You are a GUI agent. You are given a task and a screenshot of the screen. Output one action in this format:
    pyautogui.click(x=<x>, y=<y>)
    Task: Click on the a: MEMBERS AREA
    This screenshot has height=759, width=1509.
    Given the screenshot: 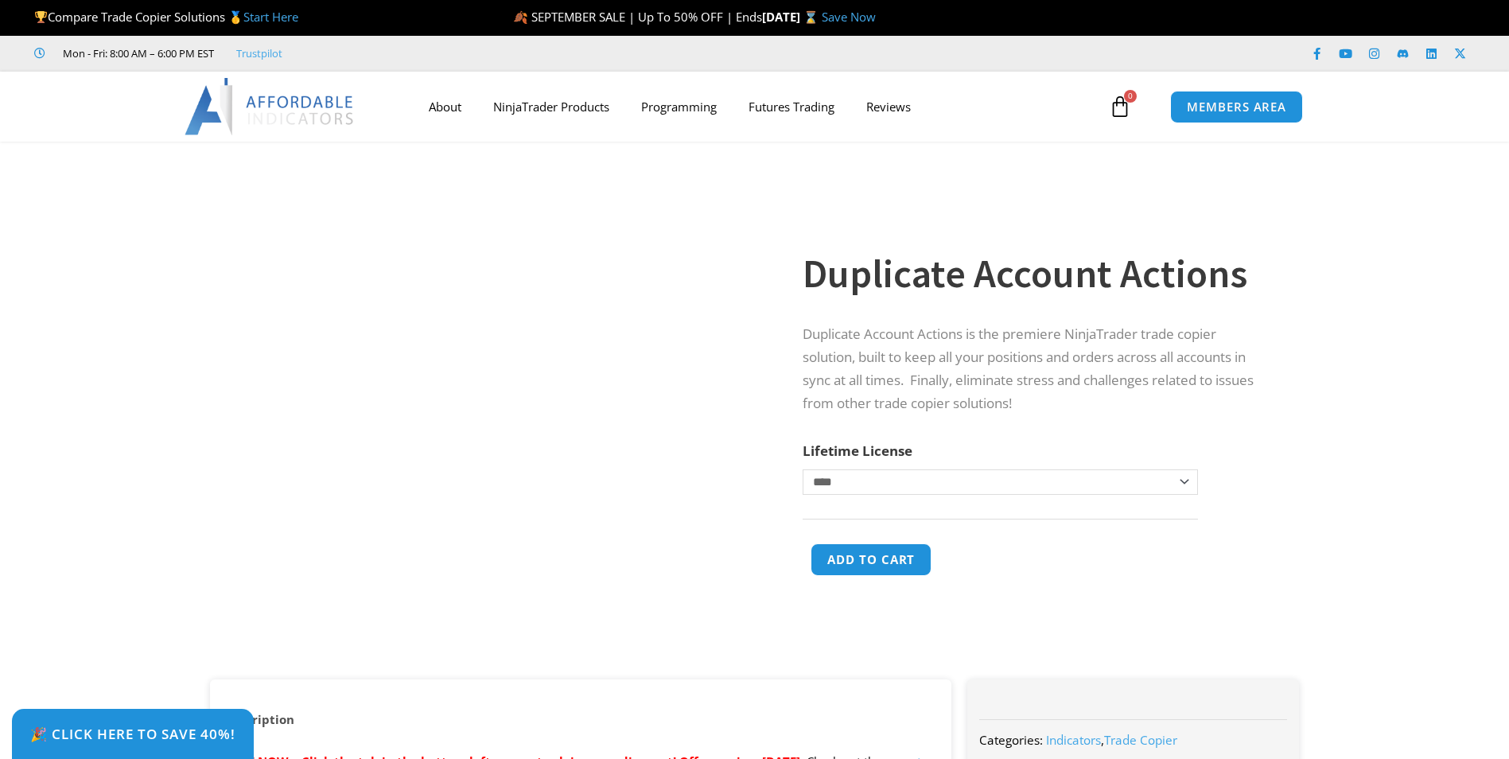 What is the action you would take?
    pyautogui.click(x=1236, y=107)
    